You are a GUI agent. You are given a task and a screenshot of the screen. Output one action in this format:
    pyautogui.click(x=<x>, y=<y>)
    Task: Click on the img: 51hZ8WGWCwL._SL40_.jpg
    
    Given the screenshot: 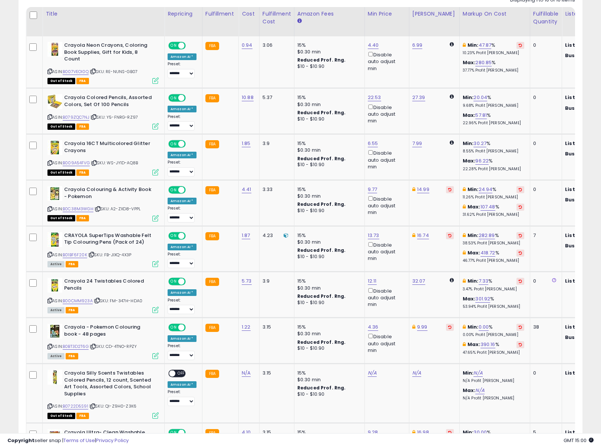 What is the action you would take?
    pyautogui.click(x=55, y=194)
    